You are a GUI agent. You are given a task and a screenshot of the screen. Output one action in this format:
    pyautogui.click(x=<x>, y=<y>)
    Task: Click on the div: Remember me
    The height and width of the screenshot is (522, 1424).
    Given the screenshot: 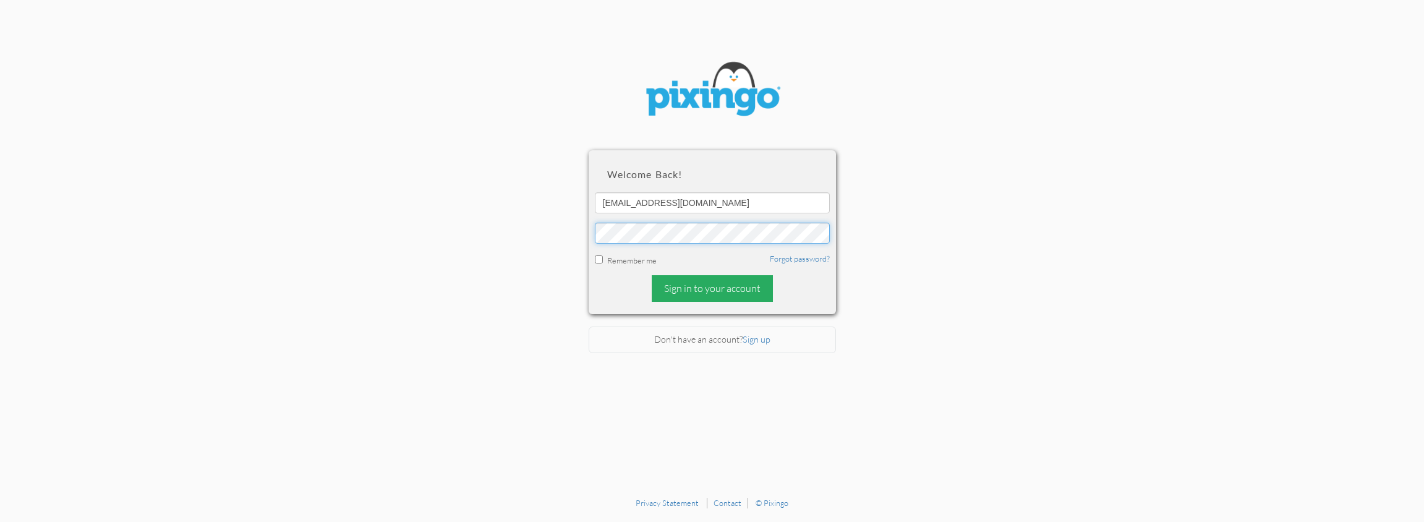 What is the action you would take?
    pyautogui.click(x=712, y=259)
    